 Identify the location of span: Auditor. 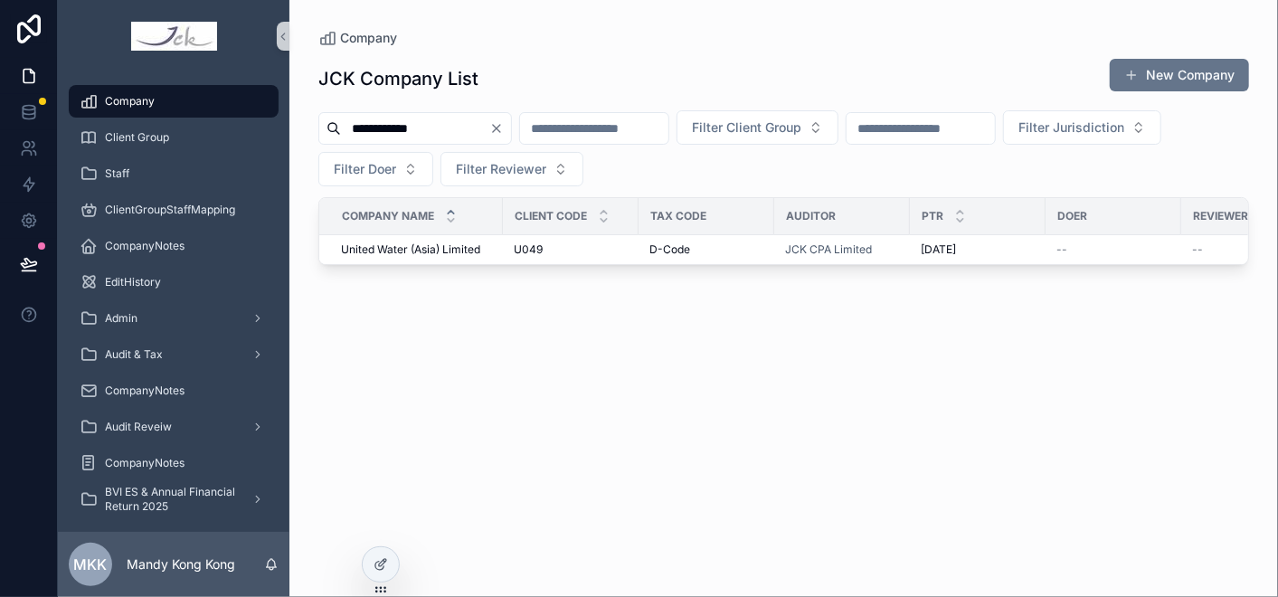
(811, 216).